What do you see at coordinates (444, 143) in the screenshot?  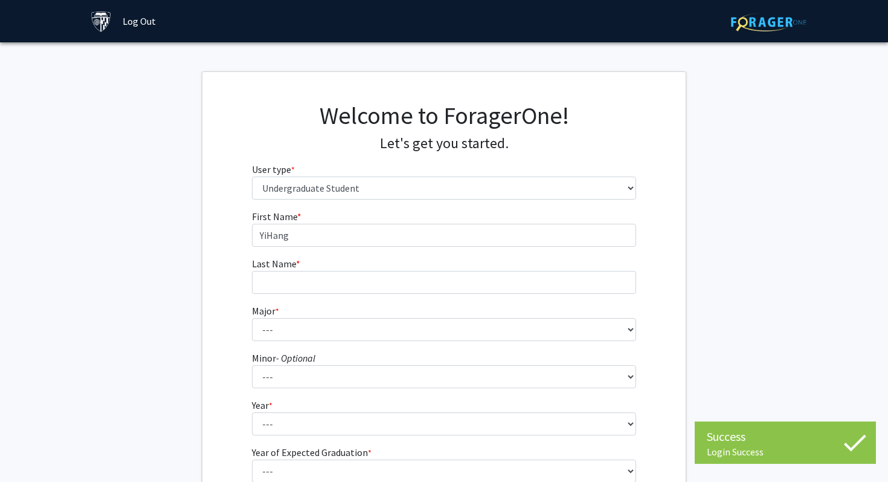 I see `h4: Let's get you started.` at bounding box center [444, 143].